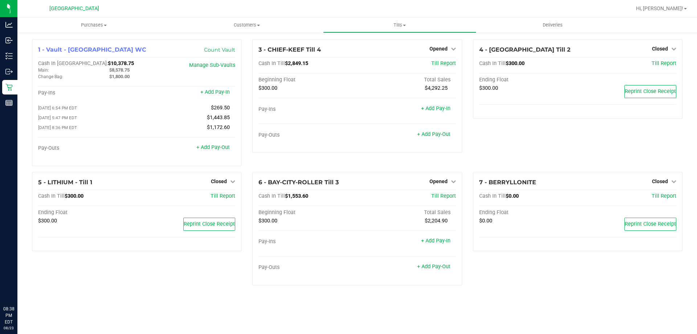  I want to click on span: $10,378.75, so click(121, 63).